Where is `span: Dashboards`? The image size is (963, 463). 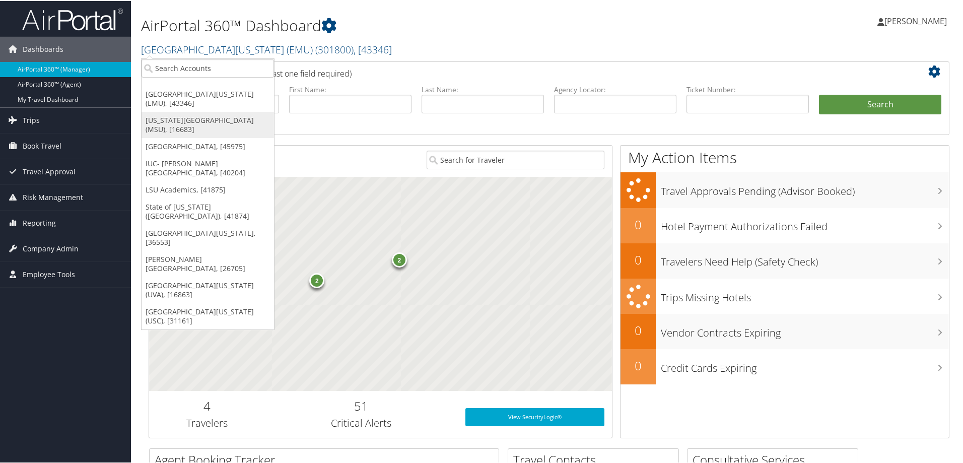 span: Dashboards is located at coordinates (43, 48).